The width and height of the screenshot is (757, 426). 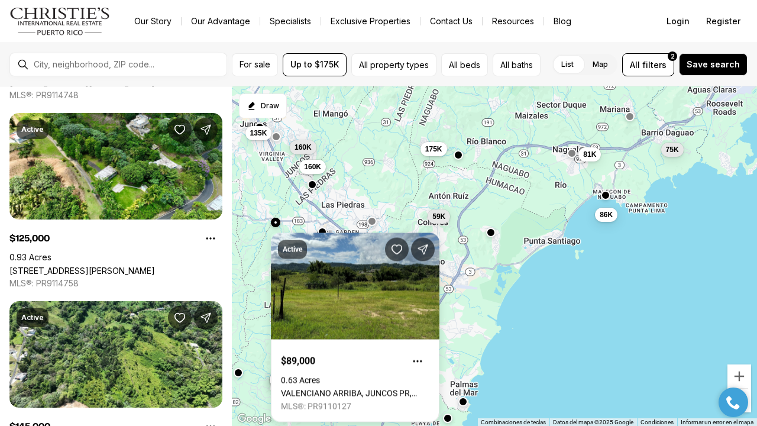 What do you see at coordinates (434, 148) in the screenshot?
I see `span: 175K` at bounding box center [434, 148].